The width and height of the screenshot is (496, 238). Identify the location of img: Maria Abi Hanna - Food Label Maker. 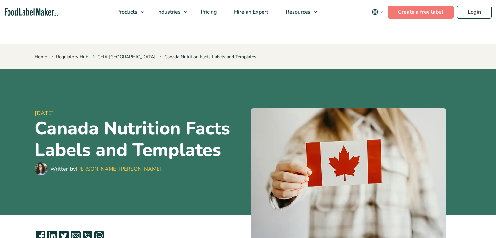
(41, 169).